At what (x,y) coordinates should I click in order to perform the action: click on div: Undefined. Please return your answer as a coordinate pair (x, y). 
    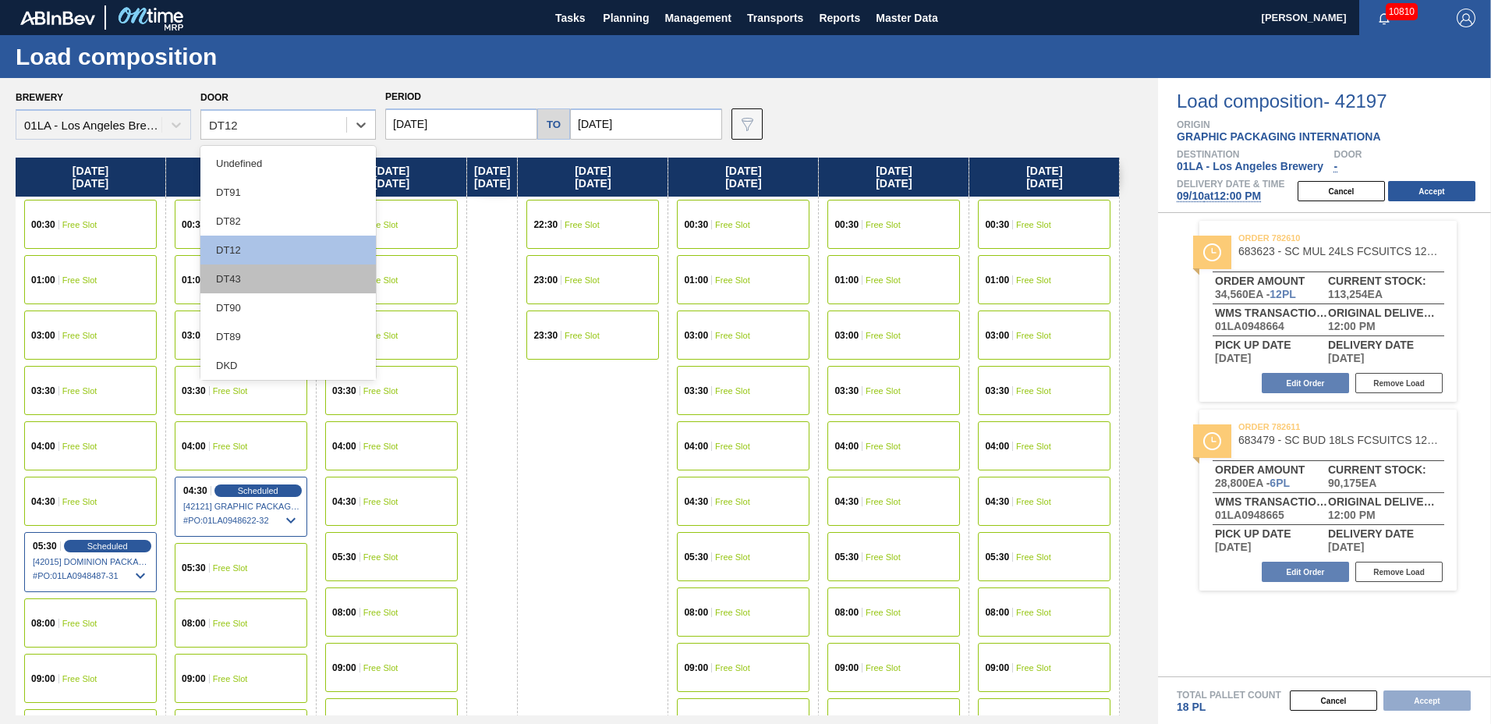
    Looking at the image, I should click on (288, 163).